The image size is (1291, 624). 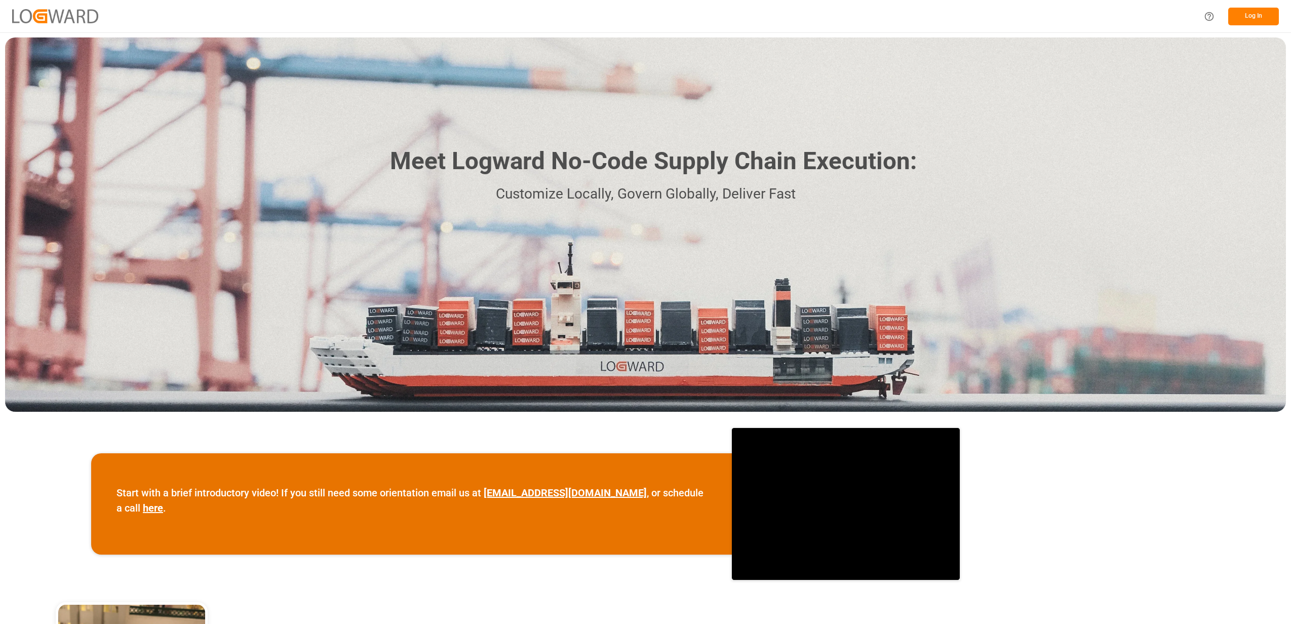 I want to click on h1: Meet Logward No-Code Supply Chain Execution:, so click(x=653, y=161).